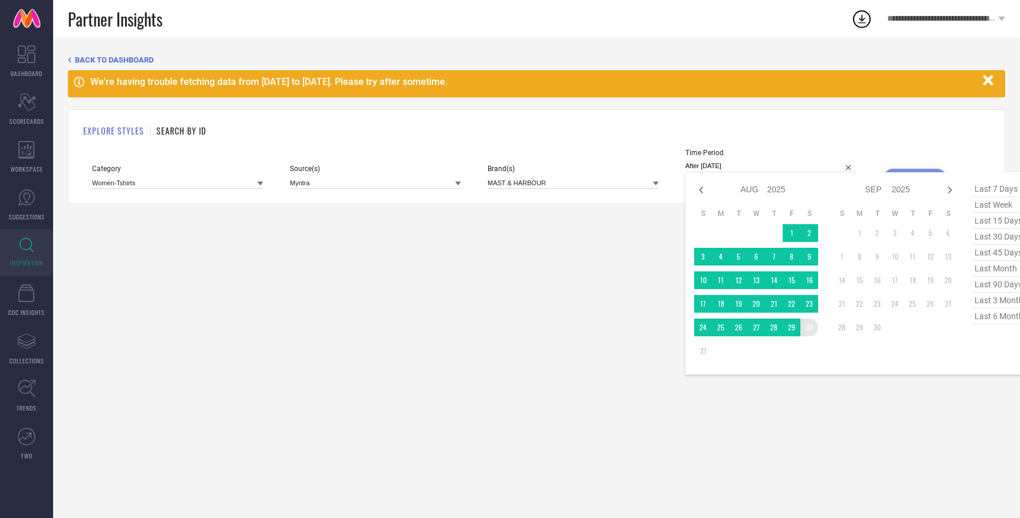  What do you see at coordinates (841, 280) in the screenshot?
I see `td: Sun Sep 14 2025` at bounding box center [841, 280].